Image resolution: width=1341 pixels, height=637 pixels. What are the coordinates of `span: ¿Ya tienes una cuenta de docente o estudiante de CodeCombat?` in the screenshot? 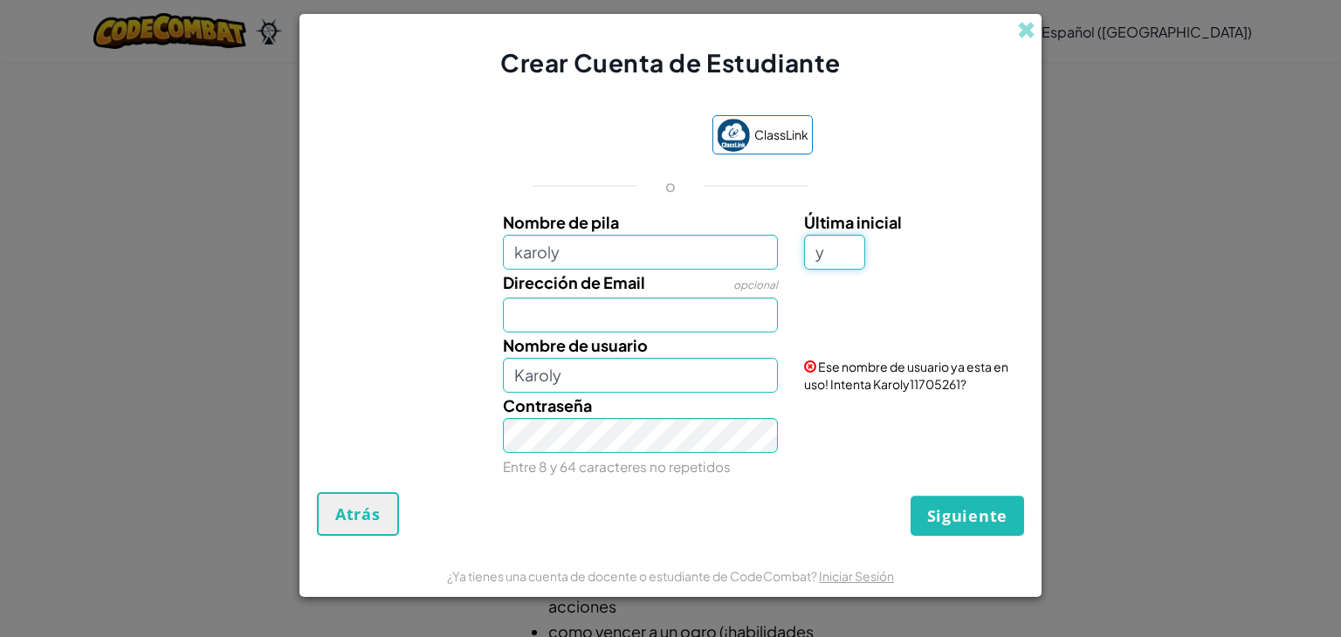 It's located at (633, 576).